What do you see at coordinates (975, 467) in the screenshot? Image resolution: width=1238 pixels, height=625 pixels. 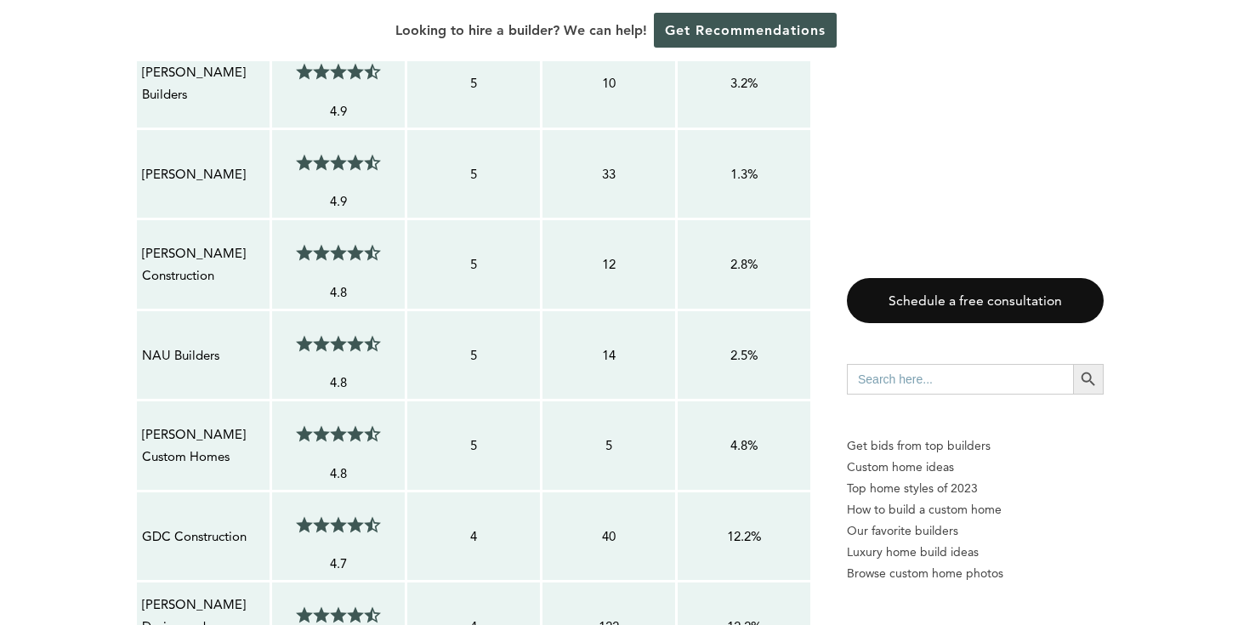 I see `p: Custom home ideas` at bounding box center [975, 467].